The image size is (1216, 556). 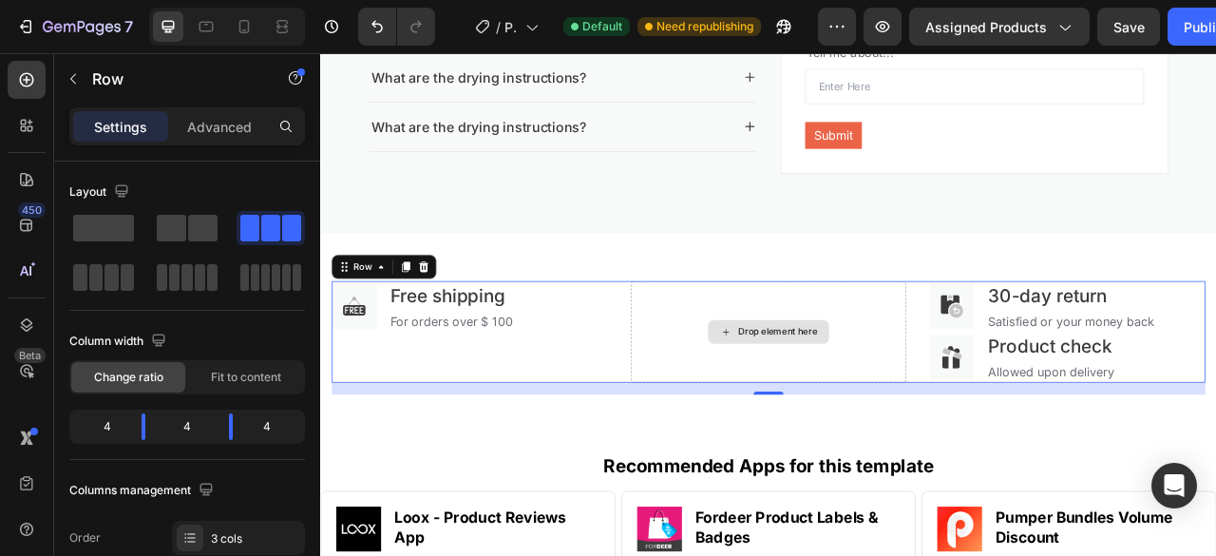 I want to click on p: 7, so click(x=128, y=27).